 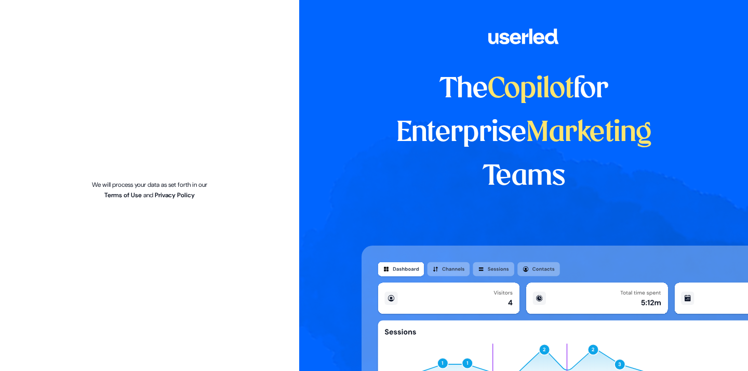 What do you see at coordinates (589, 133) in the screenshot?
I see `span: Marketing` at bounding box center [589, 133].